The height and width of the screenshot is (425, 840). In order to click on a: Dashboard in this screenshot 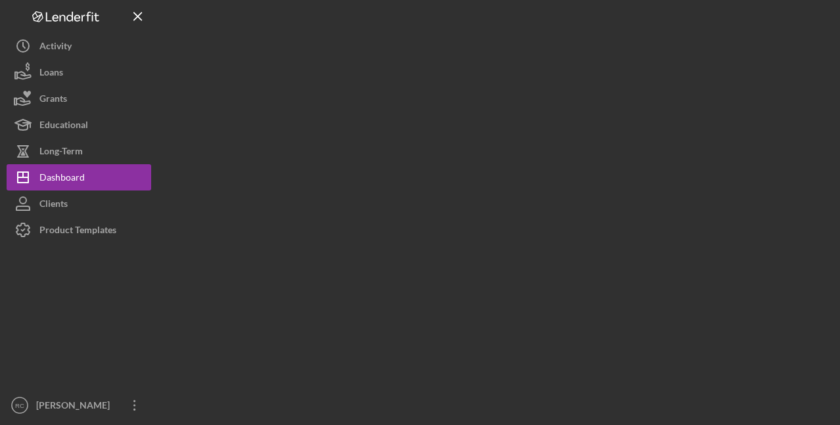, I will do `click(79, 178)`.